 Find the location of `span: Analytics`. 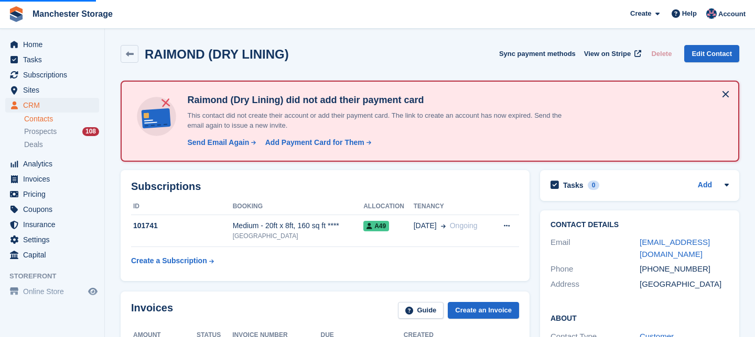

span: Analytics is located at coordinates (54, 164).